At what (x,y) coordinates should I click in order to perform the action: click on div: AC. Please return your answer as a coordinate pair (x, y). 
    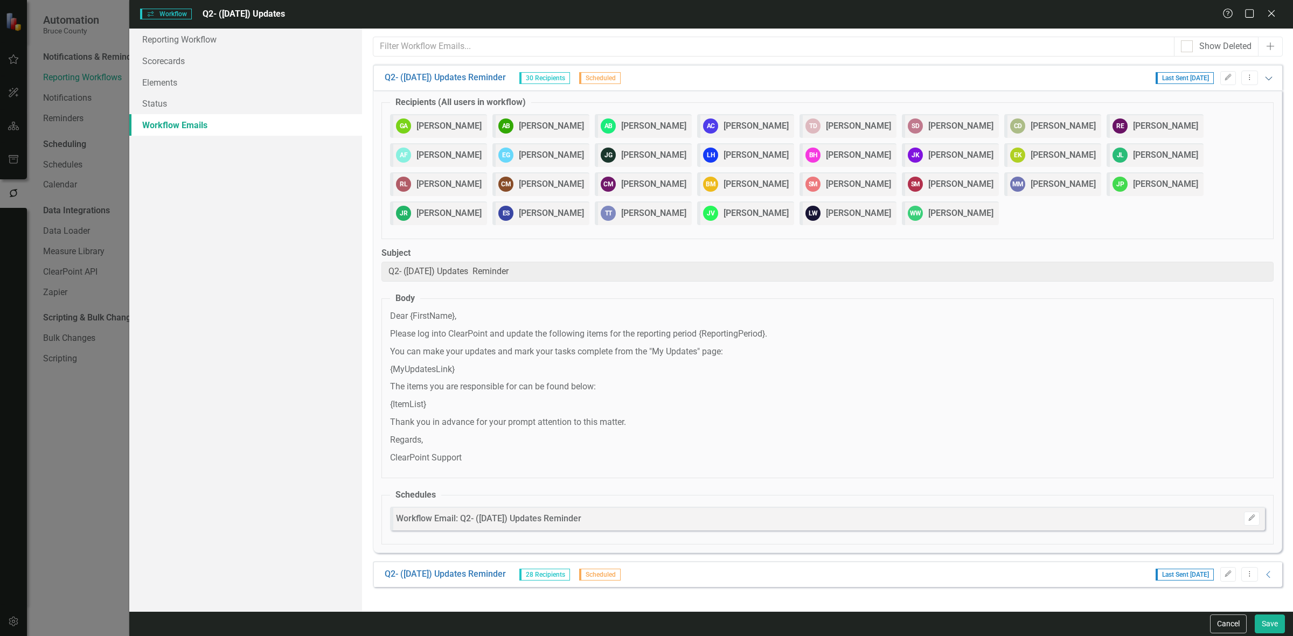
    Looking at the image, I should click on (711, 126).